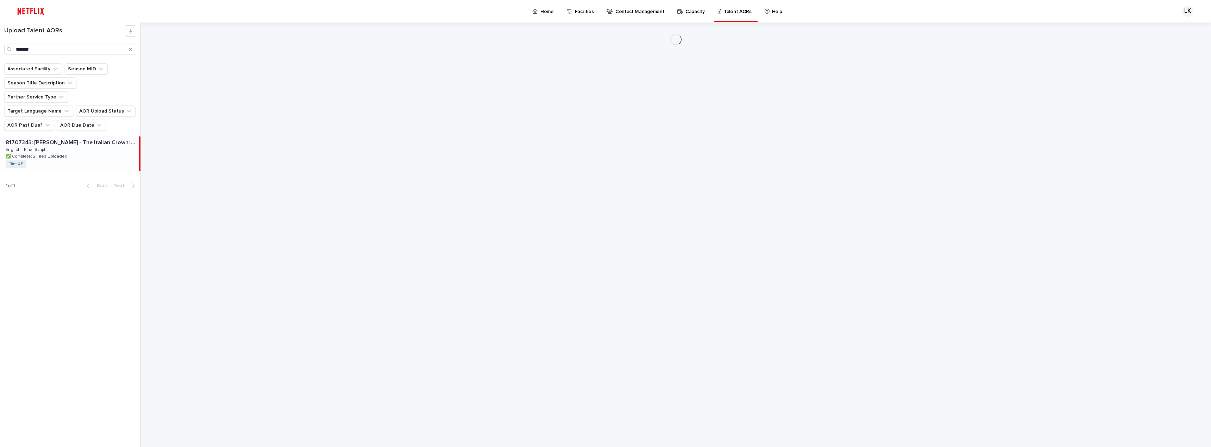 Image resolution: width=1211 pixels, height=447 pixels. What do you see at coordinates (1188, 11) in the screenshot?
I see `div: LK` at bounding box center [1188, 11].